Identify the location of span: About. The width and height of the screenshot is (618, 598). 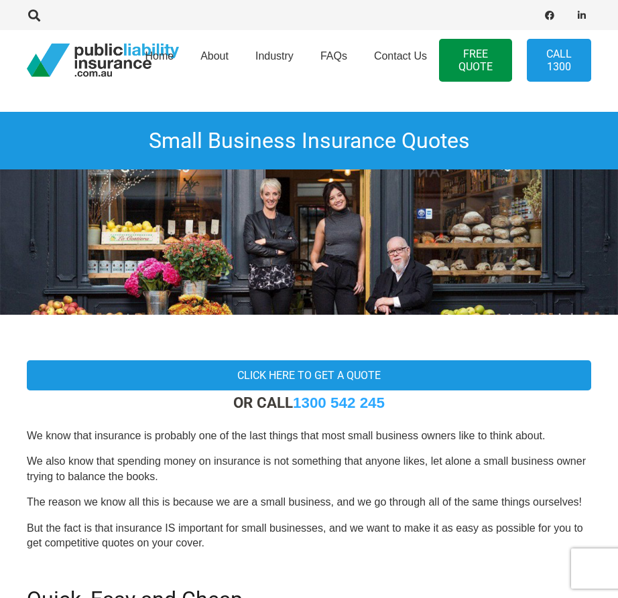
(214, 56).